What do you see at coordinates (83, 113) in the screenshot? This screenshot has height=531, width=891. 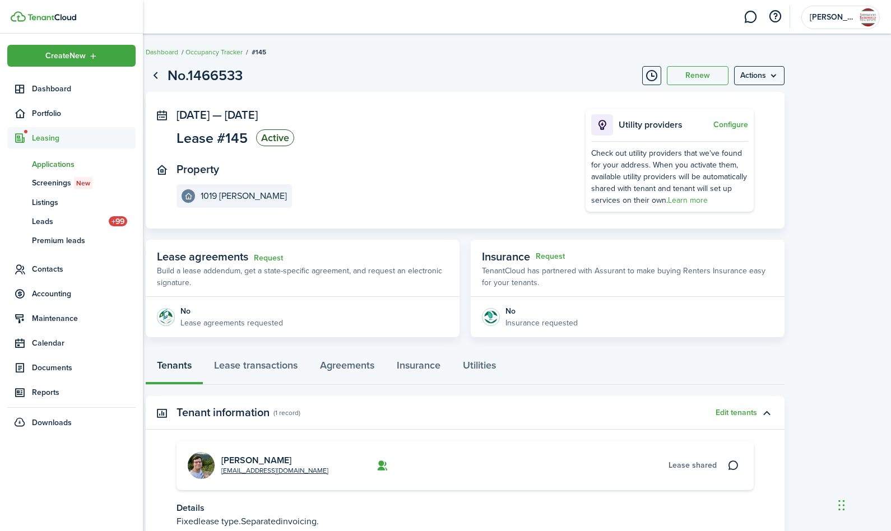 I see `span: Portfolio` at bounding box center [83, 113].